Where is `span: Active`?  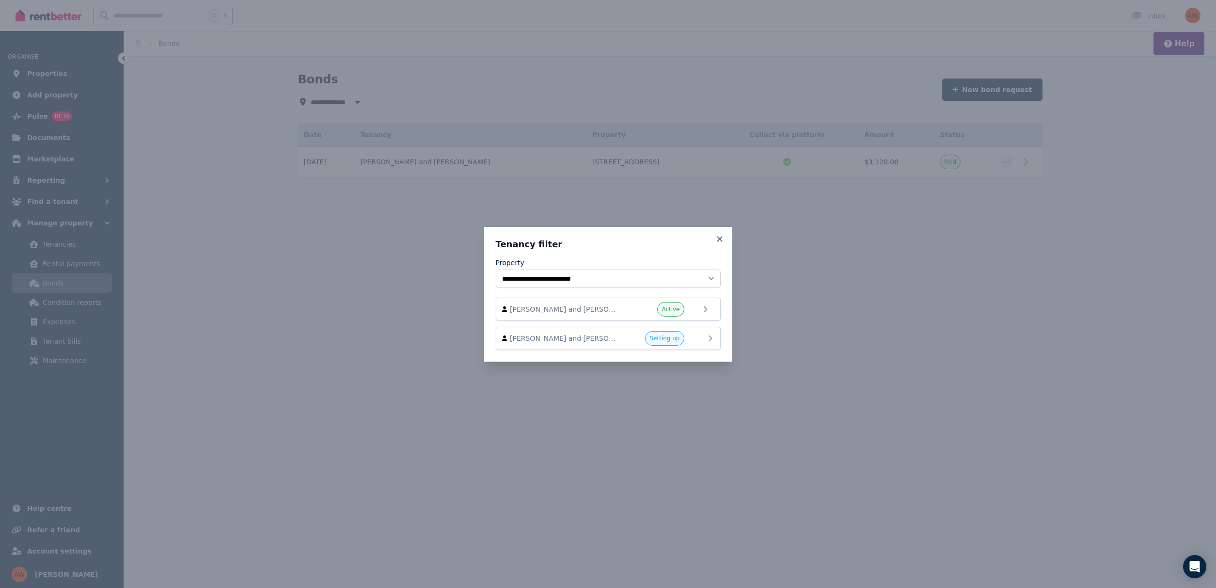 span: Active is located at coordinates (670, 309).